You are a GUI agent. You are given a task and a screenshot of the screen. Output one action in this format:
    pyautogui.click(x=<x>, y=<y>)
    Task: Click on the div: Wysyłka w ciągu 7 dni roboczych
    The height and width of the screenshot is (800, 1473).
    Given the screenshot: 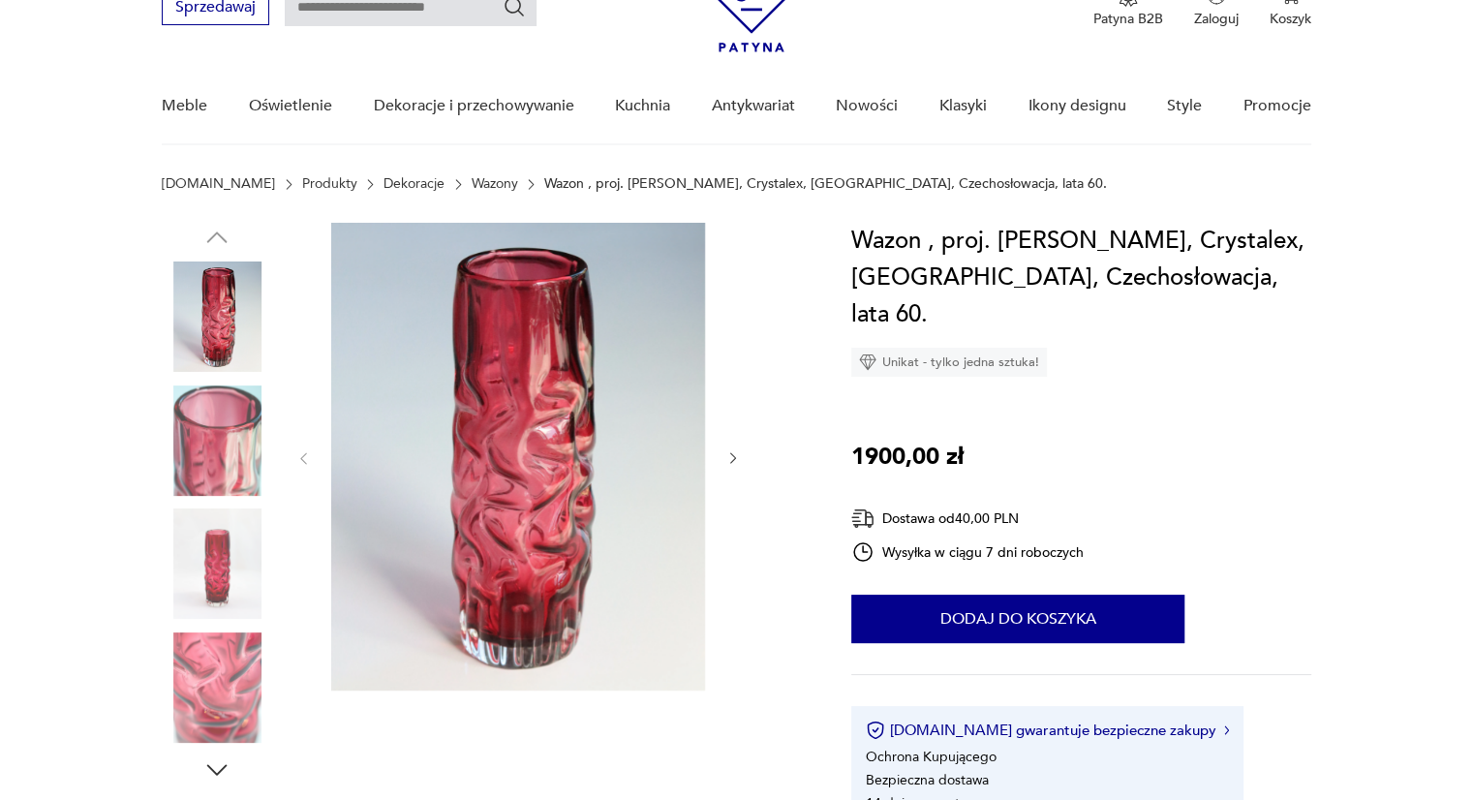 What is the action you would take?
    pyautogui.click(x=967, y=552)
    